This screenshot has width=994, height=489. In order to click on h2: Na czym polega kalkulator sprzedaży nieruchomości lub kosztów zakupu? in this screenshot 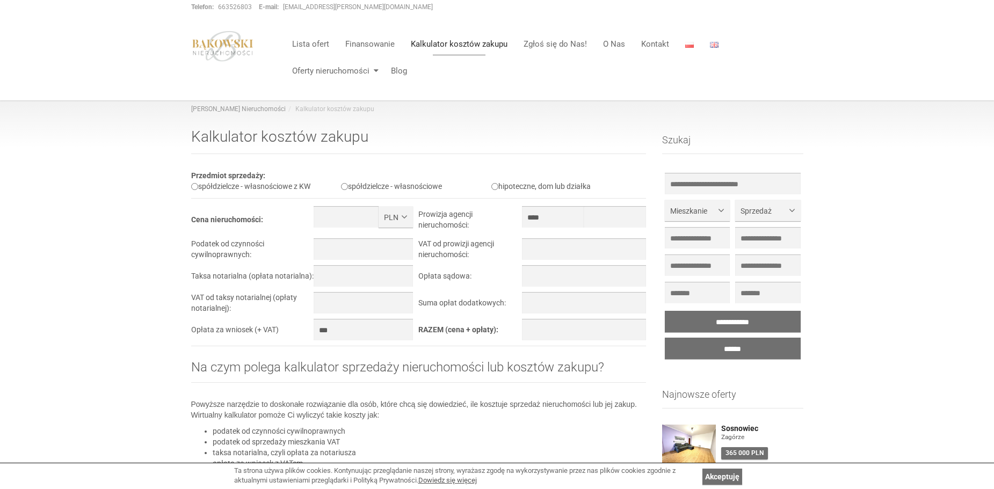, I will do `click(419, 372)`.